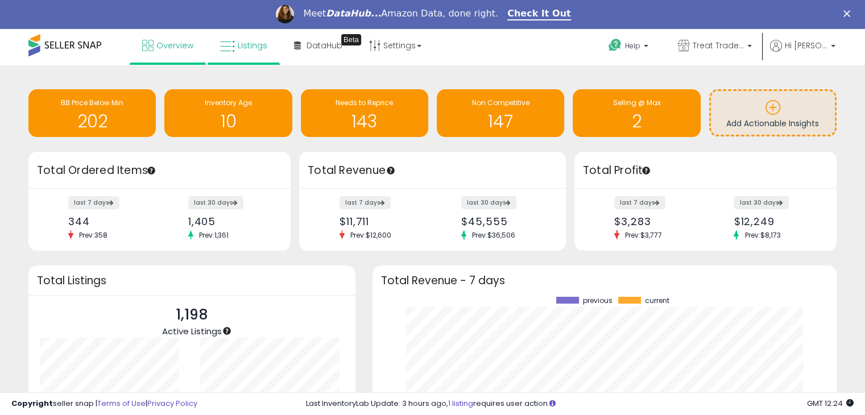 The width and height of the screenshot is (865, 415). I want to click on span: Prev: $36,506, so click(494, 235).